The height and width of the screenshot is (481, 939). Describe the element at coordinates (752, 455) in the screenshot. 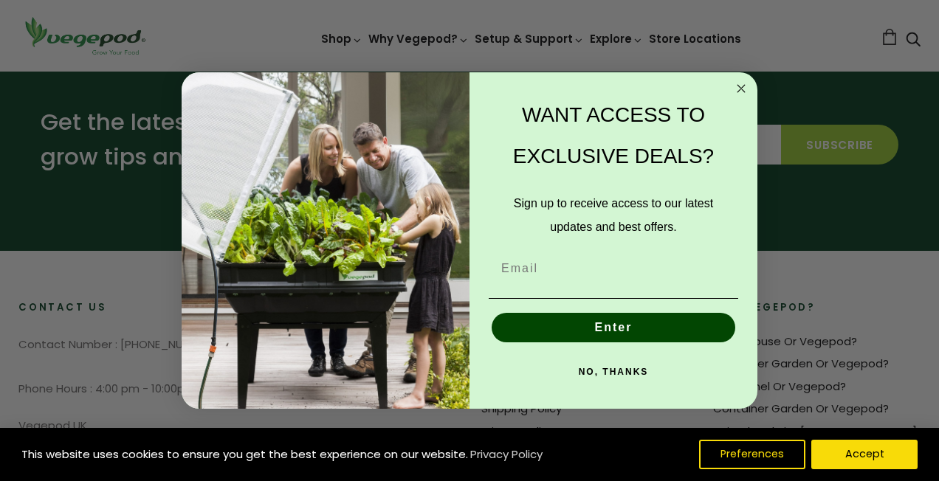

I see `button: Preferences` at that location.